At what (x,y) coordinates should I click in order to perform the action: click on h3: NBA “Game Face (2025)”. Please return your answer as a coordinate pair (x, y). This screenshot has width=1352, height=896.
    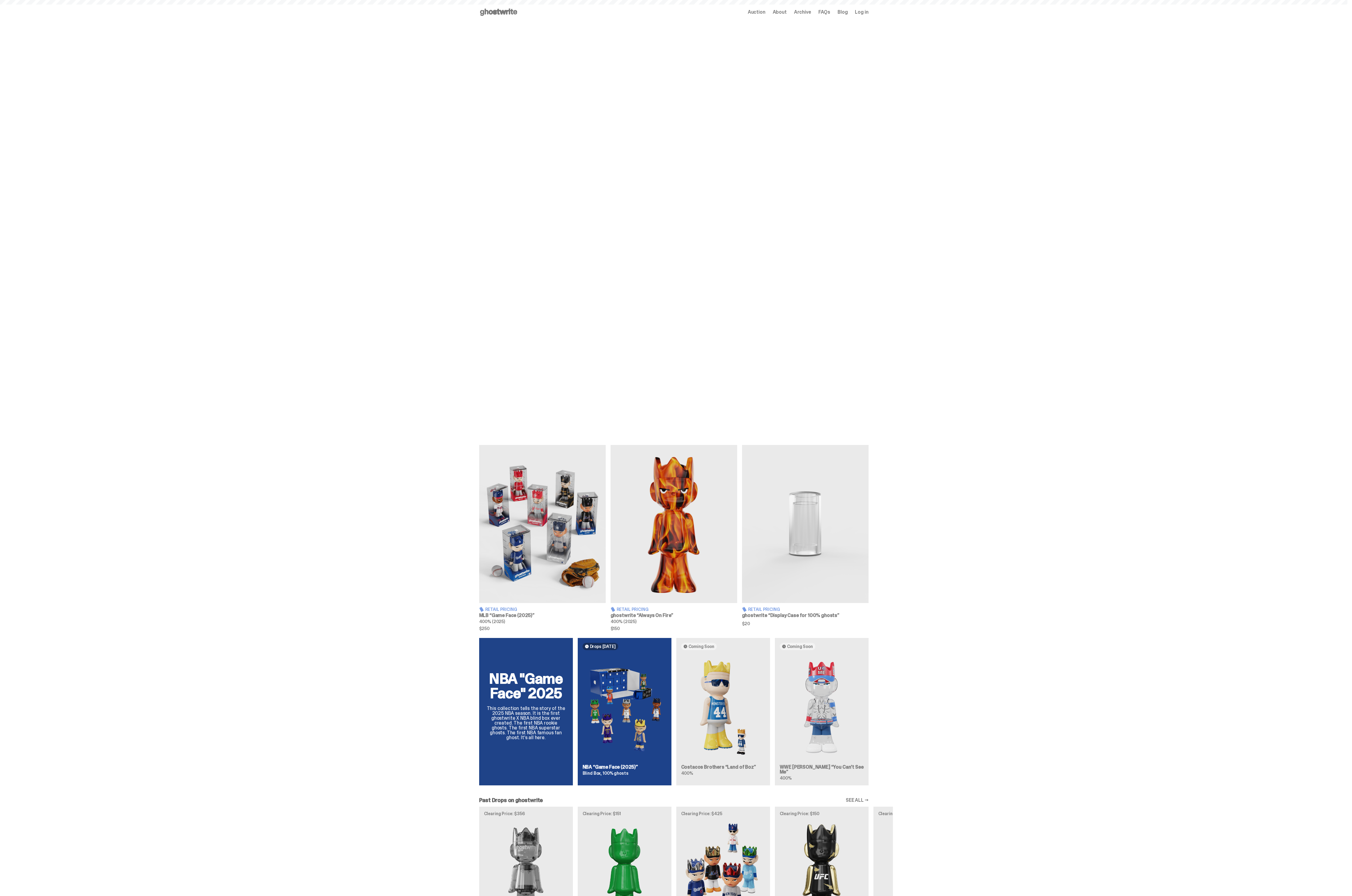
    Looking at the image, I should click on (625, 768).